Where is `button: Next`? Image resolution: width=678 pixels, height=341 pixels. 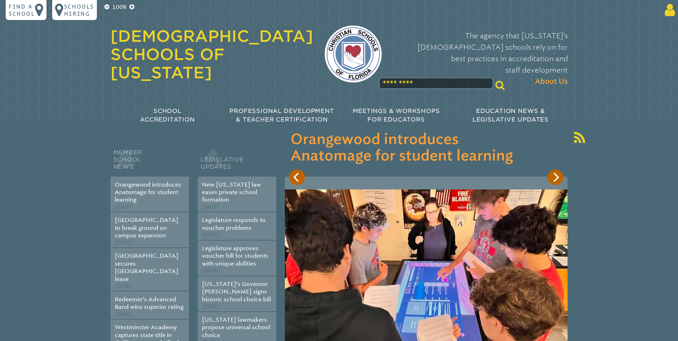 button: Next is located at coordinates (555, 177).